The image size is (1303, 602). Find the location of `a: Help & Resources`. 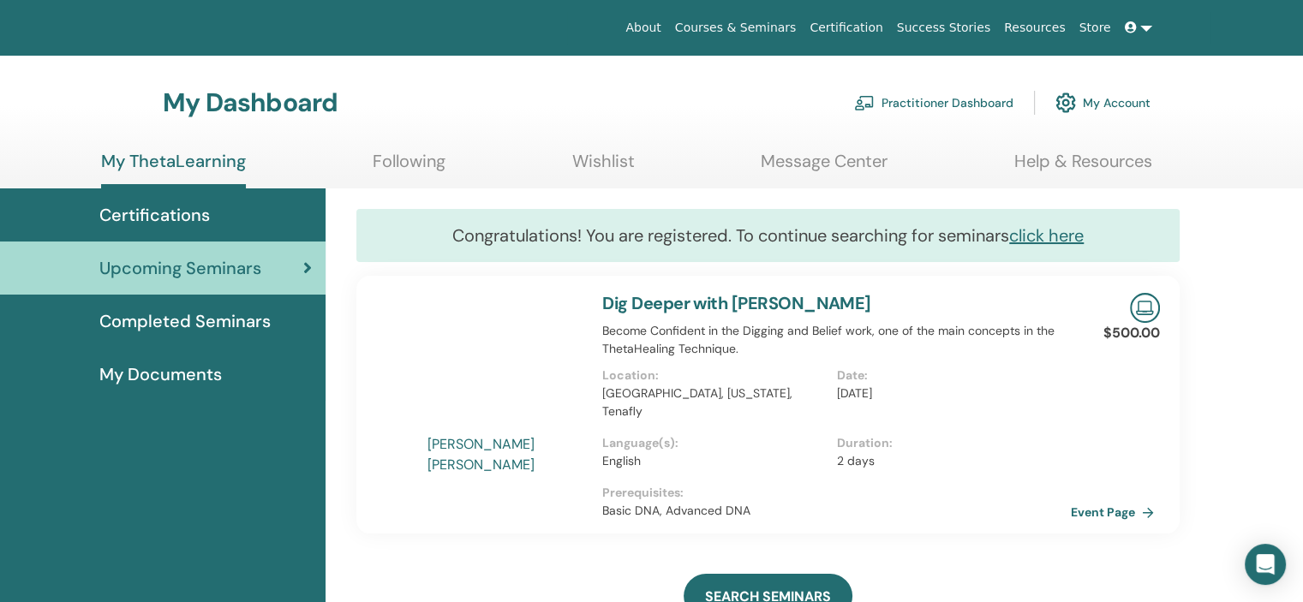

a: Help & Resources is located at coordinates (1083, 167).